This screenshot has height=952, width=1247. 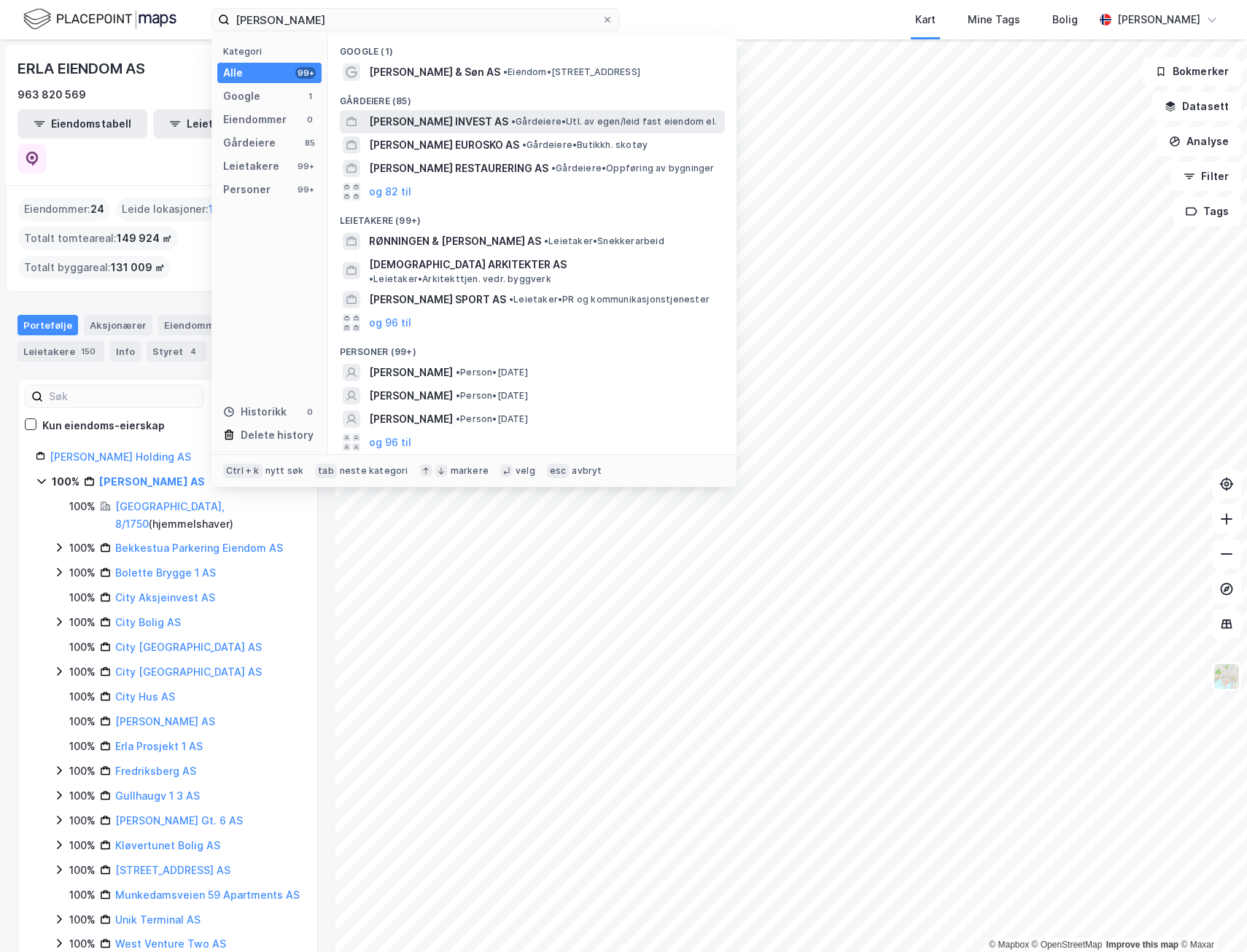 What do you see at coordinates (1192, 72) in the screenshot?
I see `button: Bokmerker` at bounding box center [1192, 72].